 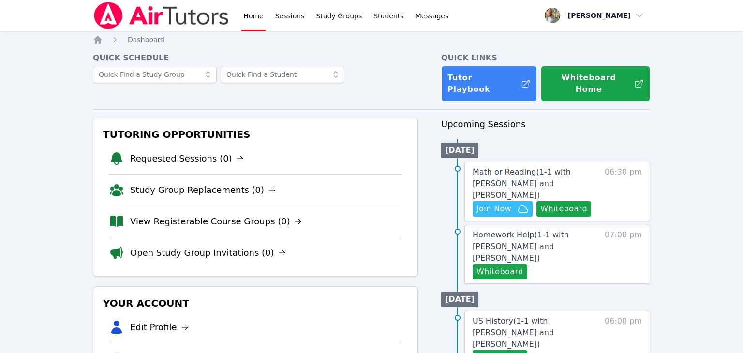 What do you see at coordinates (155, 74) in the screenshot?
I see `input: Quick Find a Study Group` at bounding box center [155, 74].